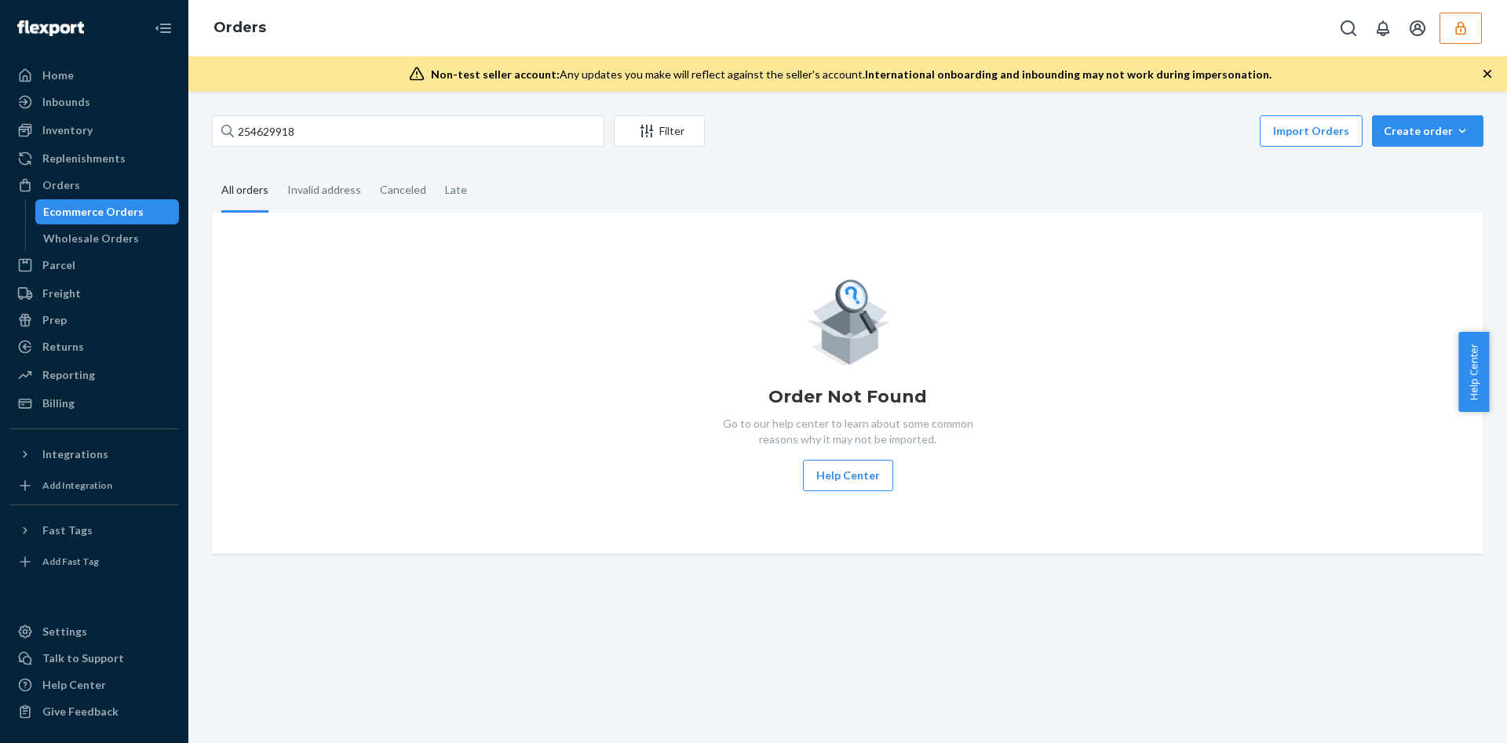 This screenshot has width=1507, height=743. Describe the element at coordinates (77, 485) in the screenshot. I see `div: Add Integration` at that location.